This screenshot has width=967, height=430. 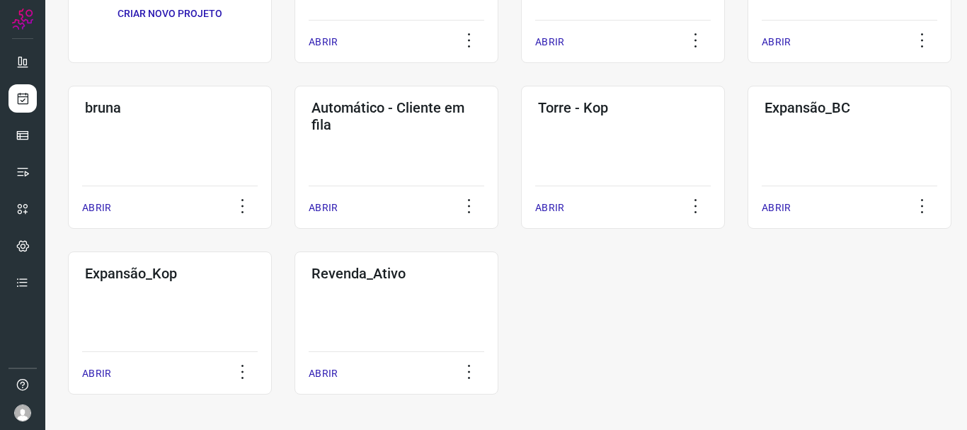 I want to click on h3: Torre - Kop, so click(x=623, y=108).